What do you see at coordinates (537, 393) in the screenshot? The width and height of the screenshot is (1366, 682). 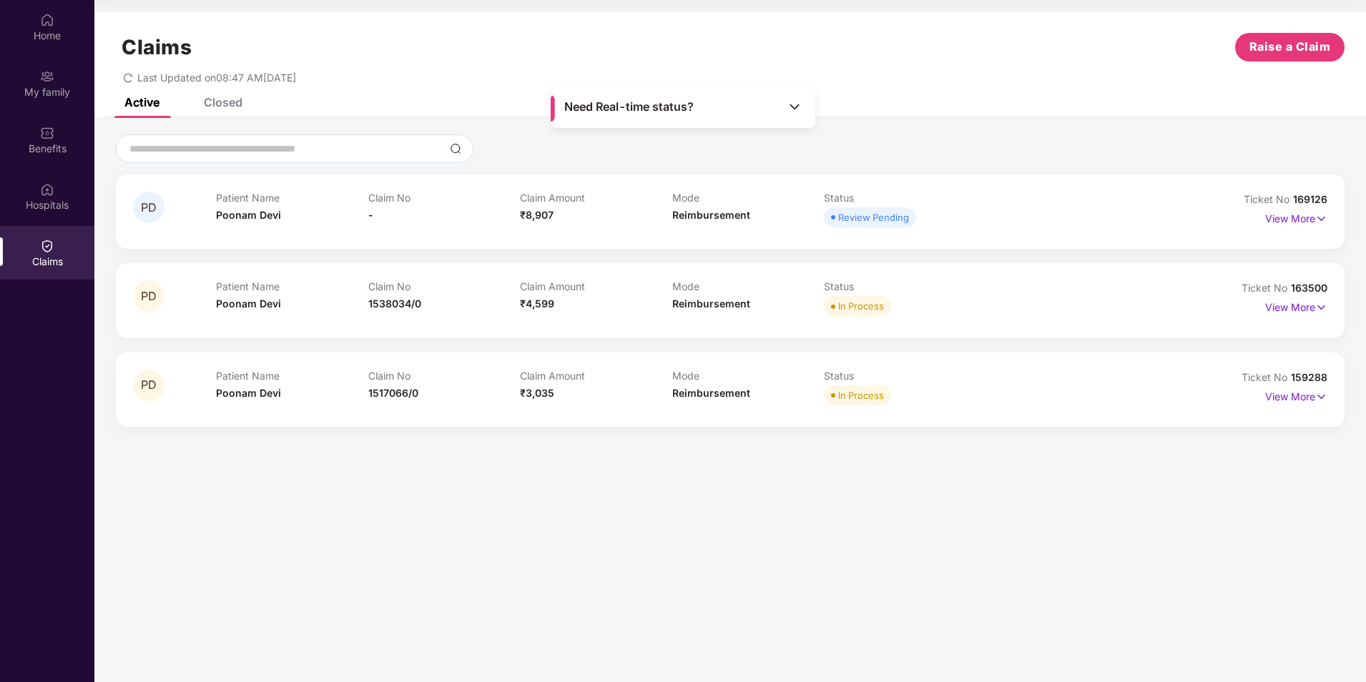 I see `span: ₹3,035` at bounding box center [537, 393].